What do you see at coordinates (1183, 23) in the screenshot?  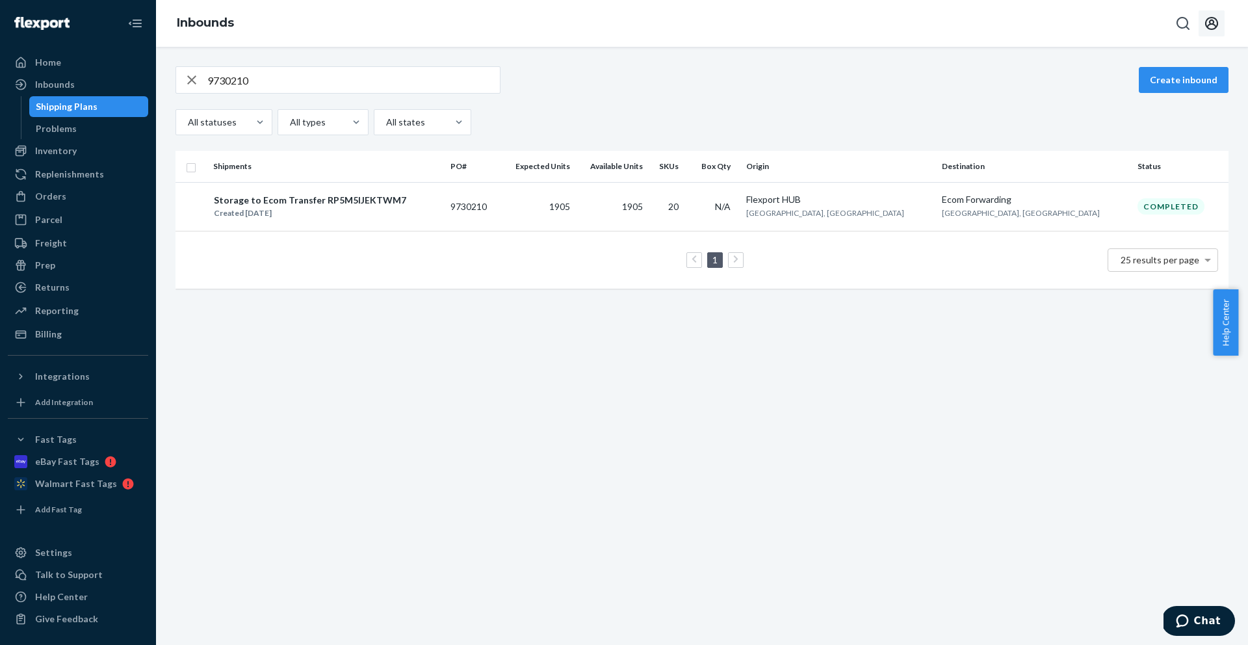 I see `button: Open Search Box` at bounding box center [1183, 23].